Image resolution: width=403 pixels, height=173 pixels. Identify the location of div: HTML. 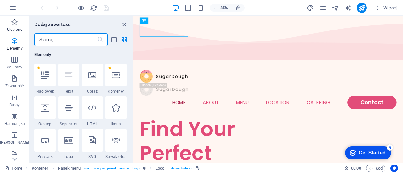
(92, 112).